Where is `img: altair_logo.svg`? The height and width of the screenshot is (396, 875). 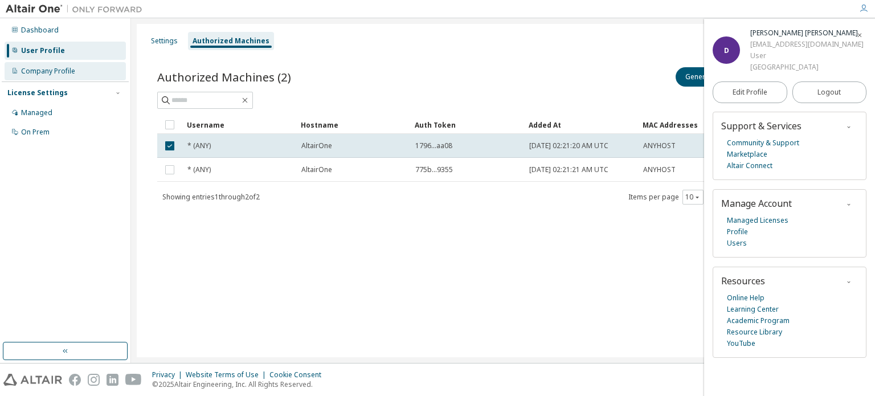
img: altair_logo.svg is located at coordinates (32, 380).